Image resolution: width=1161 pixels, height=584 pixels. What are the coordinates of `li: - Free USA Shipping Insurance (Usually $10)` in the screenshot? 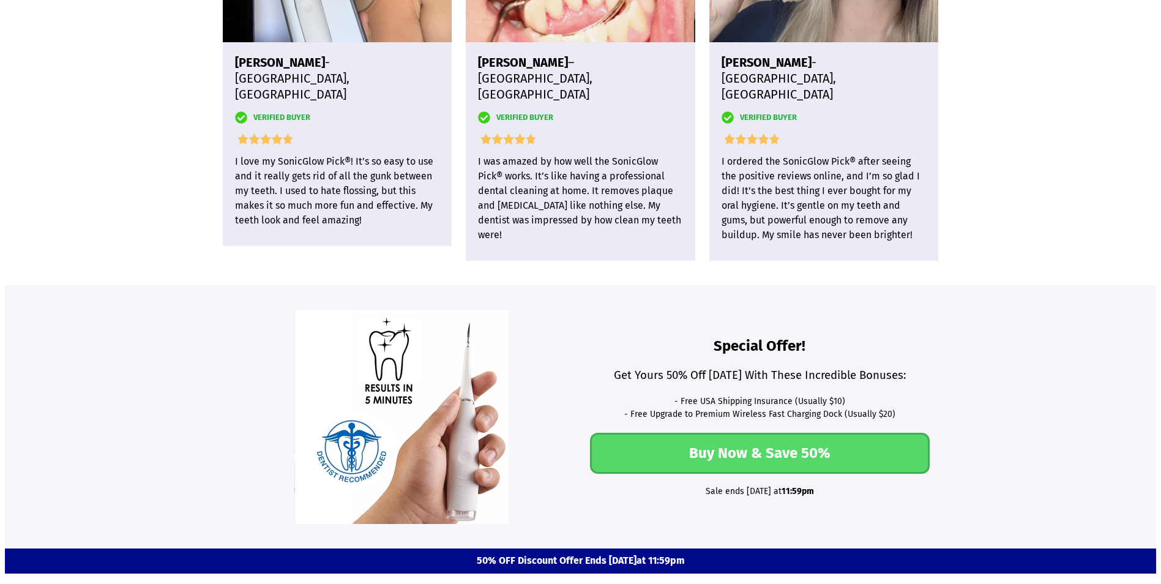 It's located at (759, 401).